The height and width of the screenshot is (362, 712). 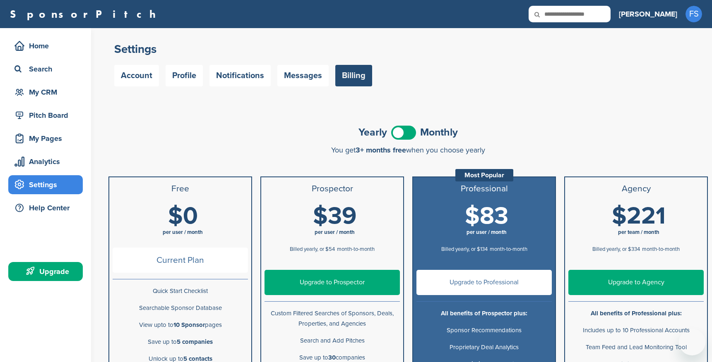 I want to click on a: My CRM, so click(x=46, y=92).